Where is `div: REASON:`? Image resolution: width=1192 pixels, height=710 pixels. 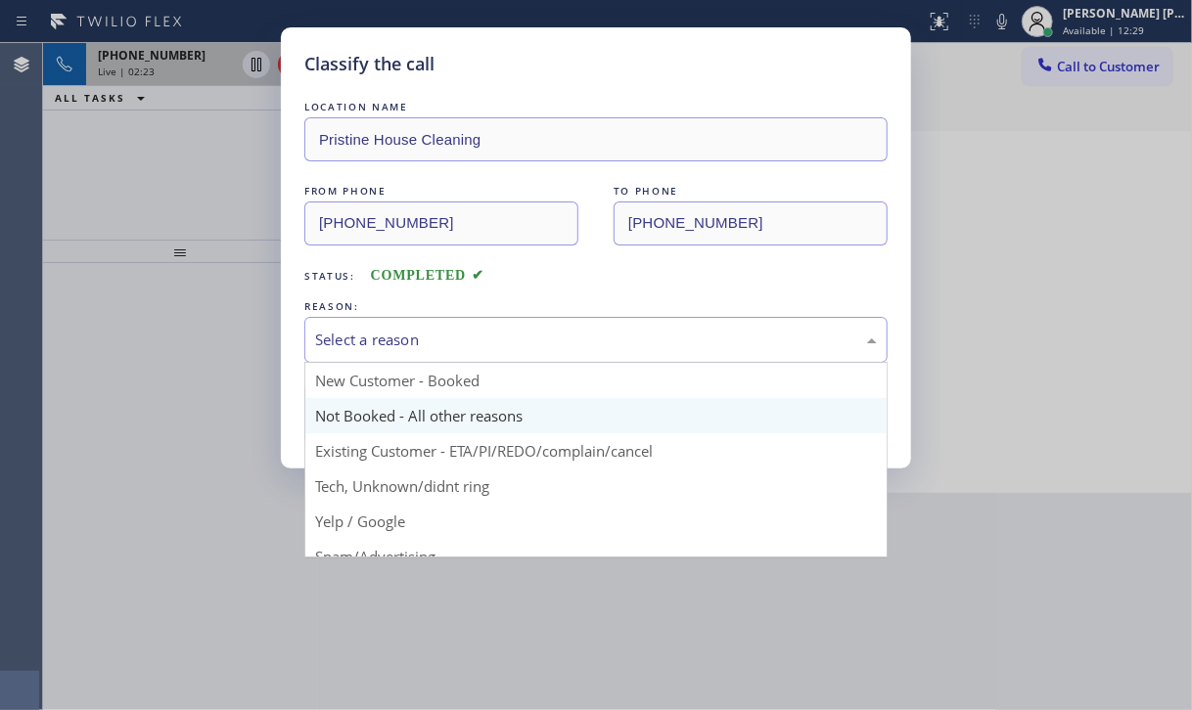
div: REASON: is located at coordinates (596, 306).